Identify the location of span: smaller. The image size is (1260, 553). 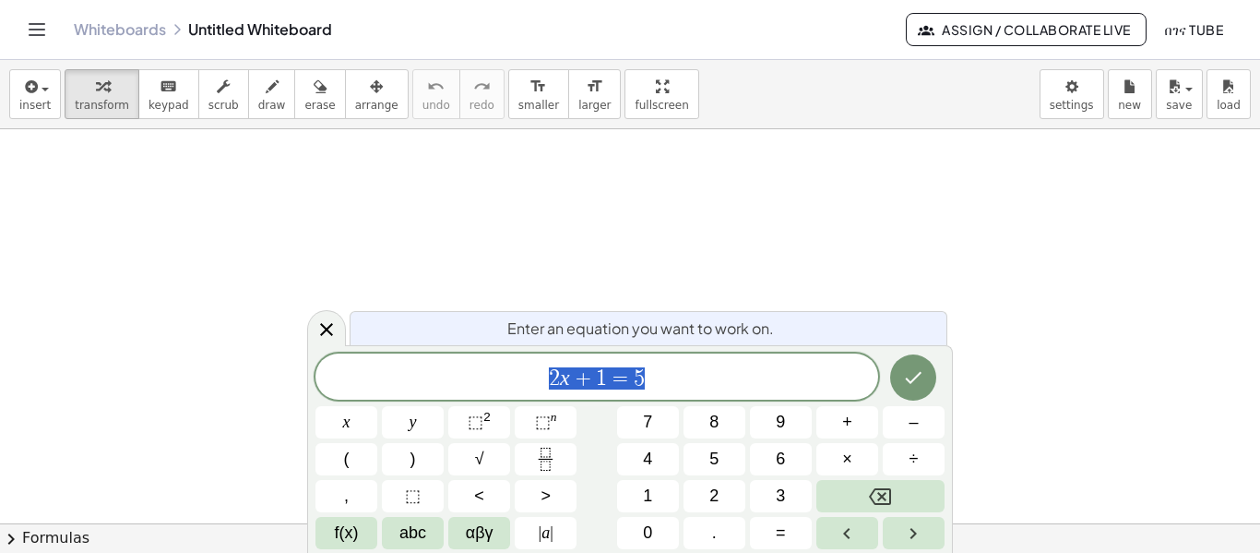
(539, 105).